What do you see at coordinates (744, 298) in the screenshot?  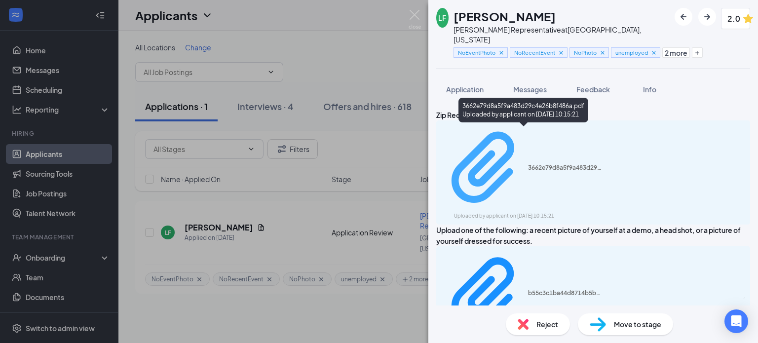 I see `svg: Link` at bounding box center [744, 298].